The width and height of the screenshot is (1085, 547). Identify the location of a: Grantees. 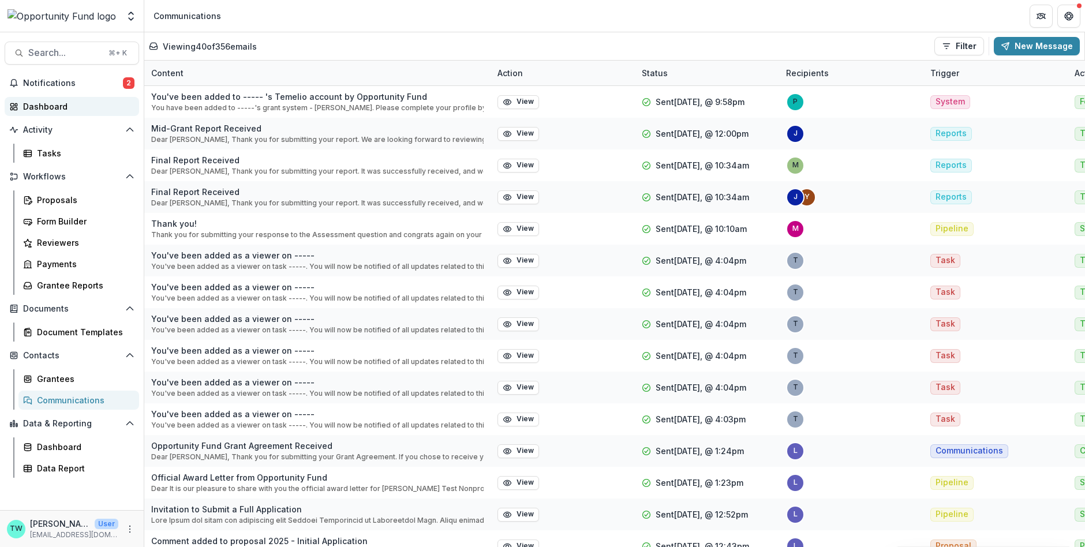
(78, 379).